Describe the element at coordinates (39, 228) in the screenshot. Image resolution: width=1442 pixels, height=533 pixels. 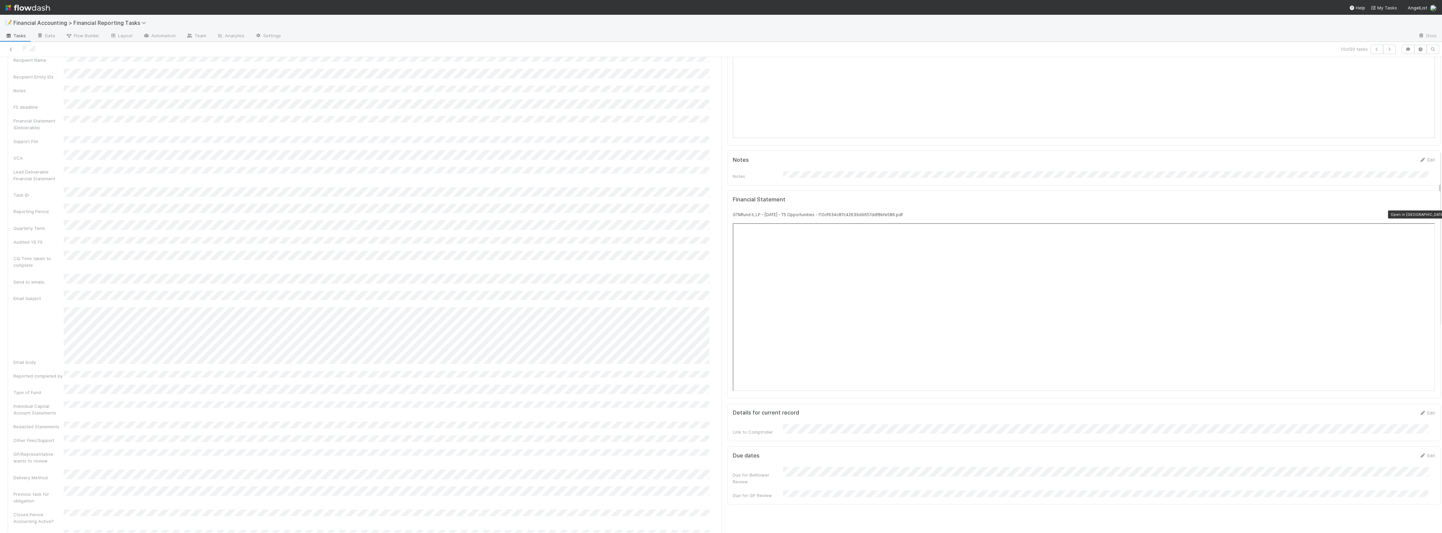
I see `div: Quarterly Term` at that location.